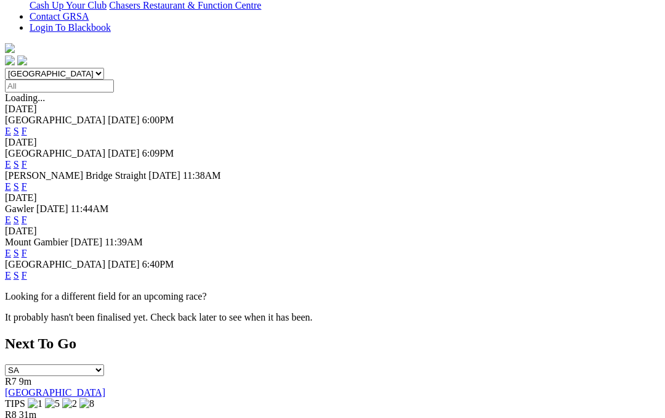  Describe the element at coordinates (36, 241) in the screenshot. I see `span: Mount Gambier` at that location.